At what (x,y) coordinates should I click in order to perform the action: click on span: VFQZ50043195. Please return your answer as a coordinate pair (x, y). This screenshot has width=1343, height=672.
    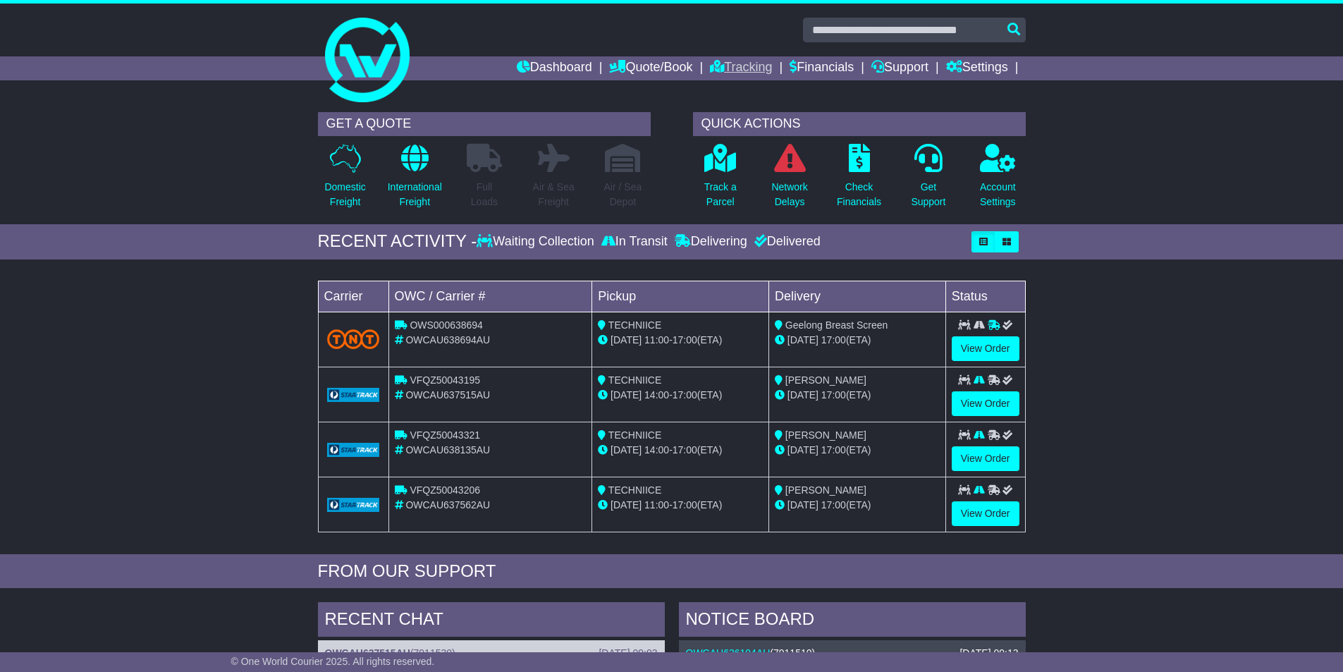
    Looking at the image, I should click on (445, 380).